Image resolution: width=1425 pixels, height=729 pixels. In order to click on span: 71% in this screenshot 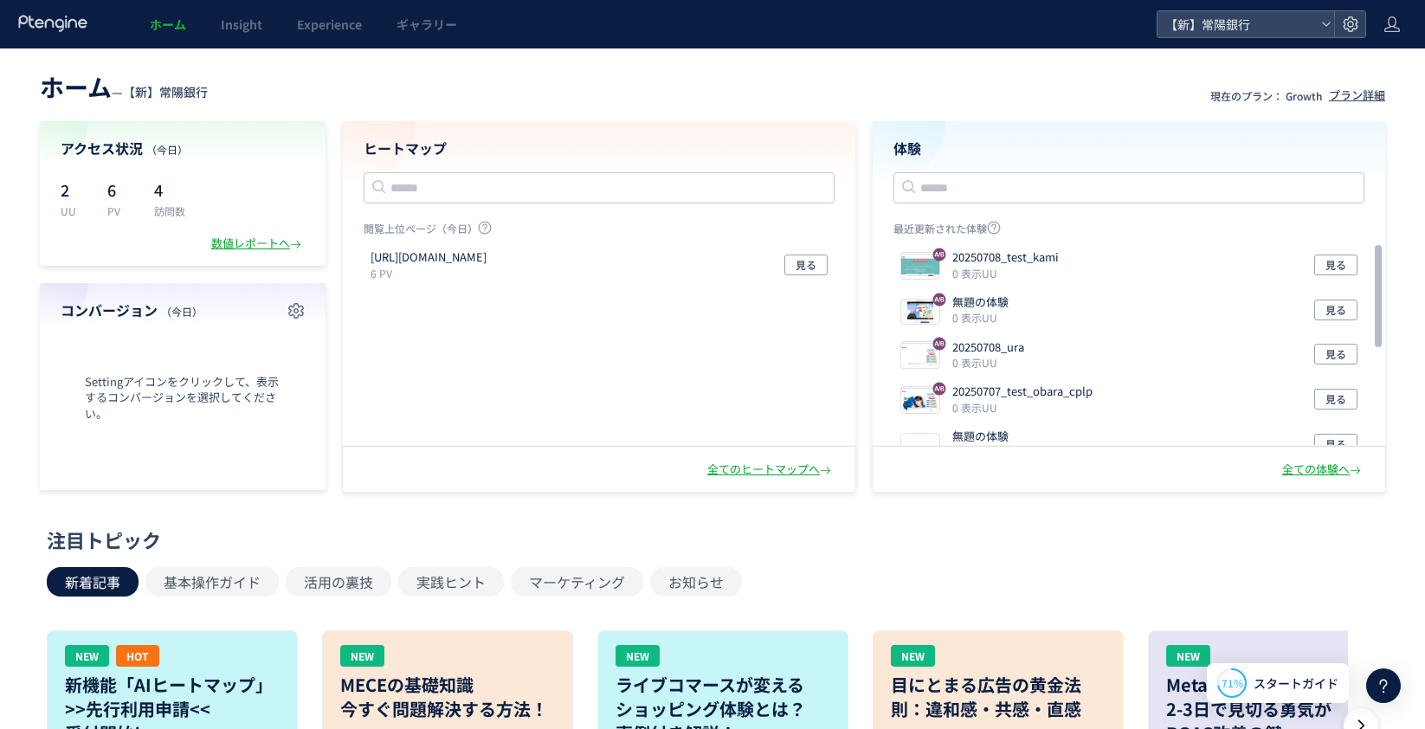, I will do `click(1232, 682)`.